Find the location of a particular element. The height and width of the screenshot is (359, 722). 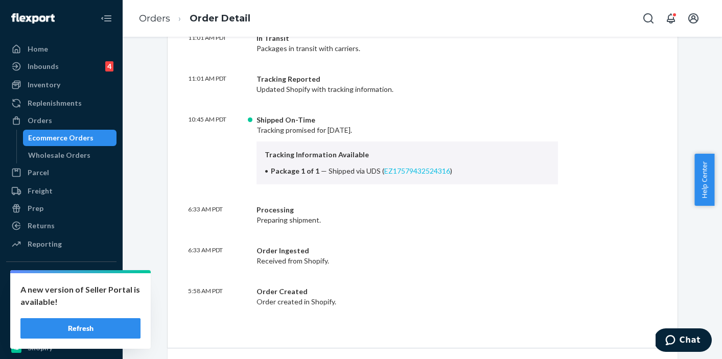

button: Open notifications is located at coordinates (671, 18).